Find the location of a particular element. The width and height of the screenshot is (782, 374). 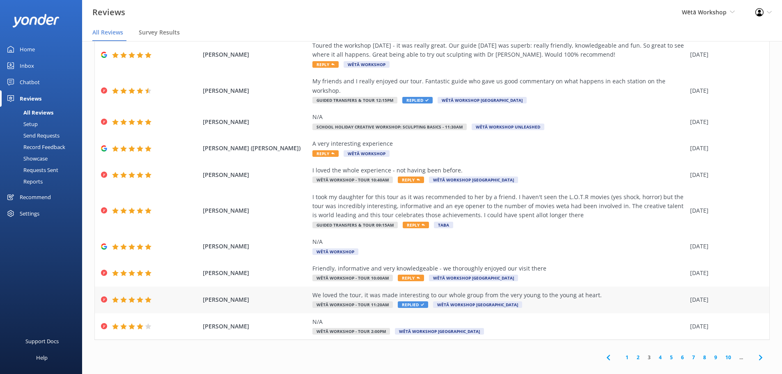

a: Reports is located at coordinates (44, 181).